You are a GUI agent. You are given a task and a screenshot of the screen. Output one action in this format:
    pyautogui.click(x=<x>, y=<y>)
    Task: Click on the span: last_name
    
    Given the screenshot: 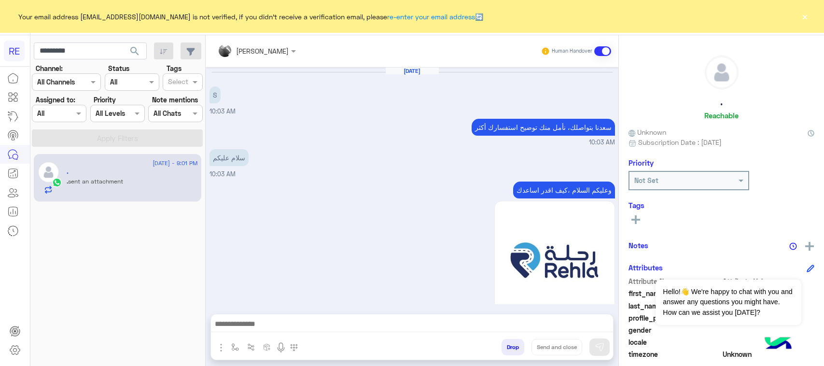 What is the action you would take?
    pyautogui.click(x=674, y=305)
    